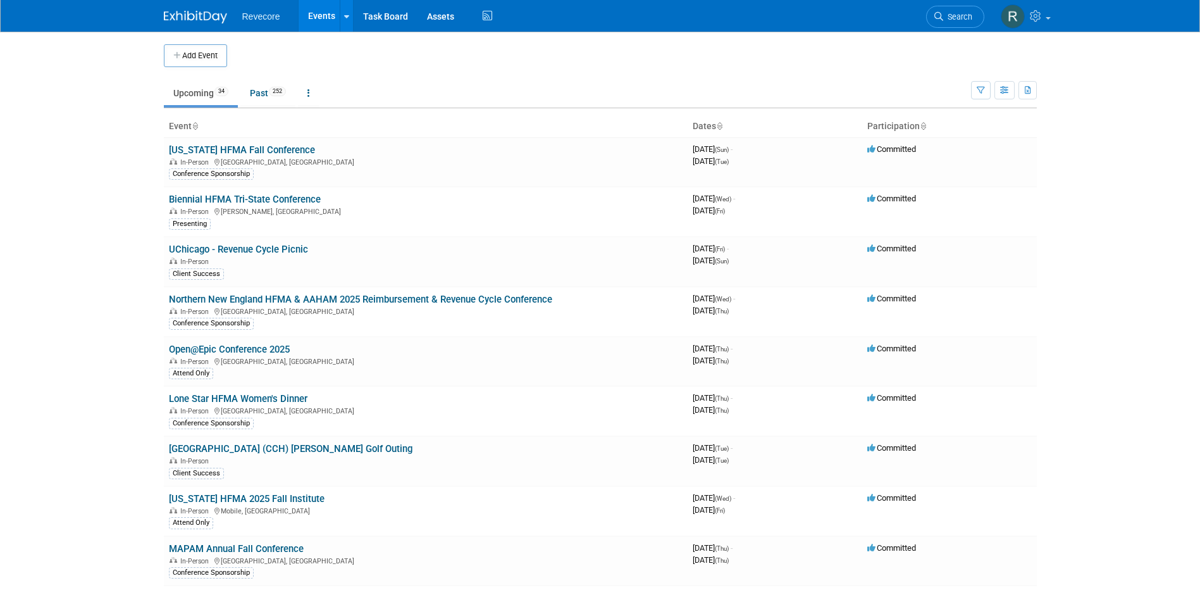  What do you see at coordinates (958, 16) in the screenshot?
I see `span: Search` at bounding box center [958, 16].